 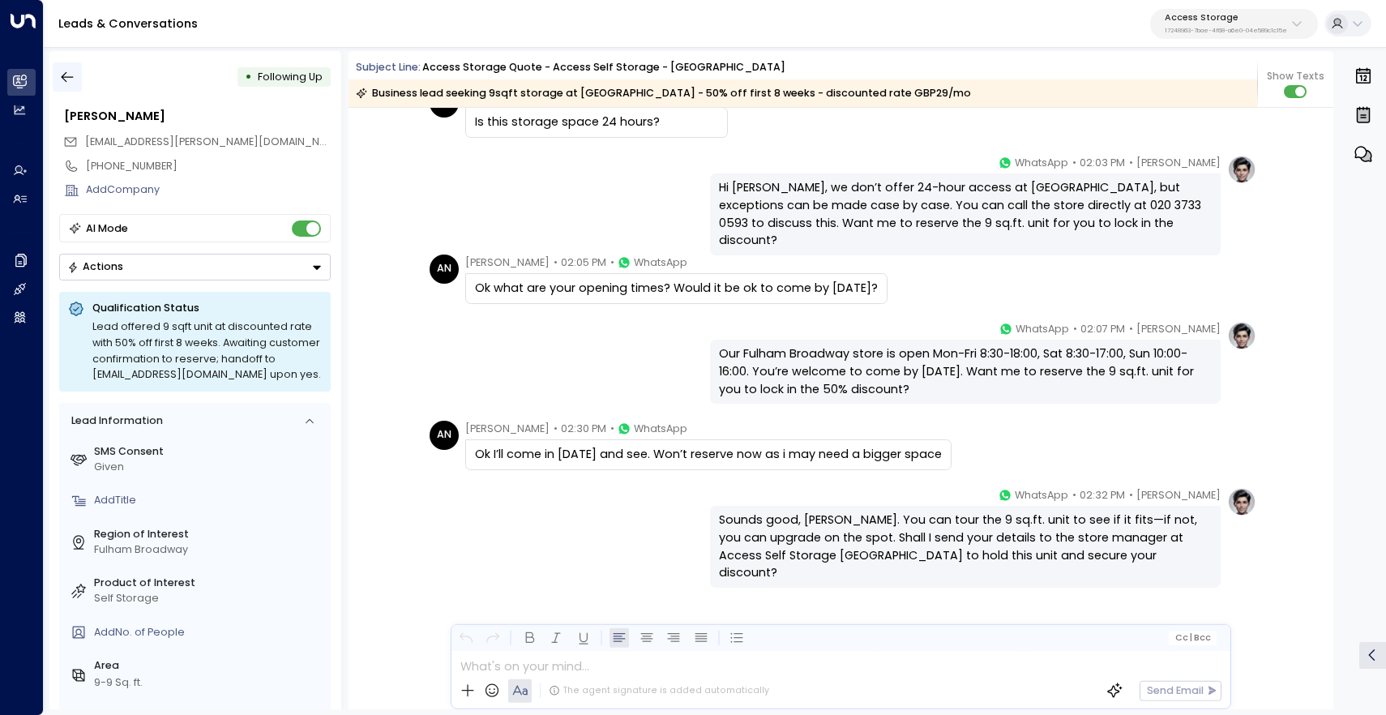 What do you see at coordinates (208, 190) in the screenshot?
I see `div: AddCompany` at bounding box center [208, 190].